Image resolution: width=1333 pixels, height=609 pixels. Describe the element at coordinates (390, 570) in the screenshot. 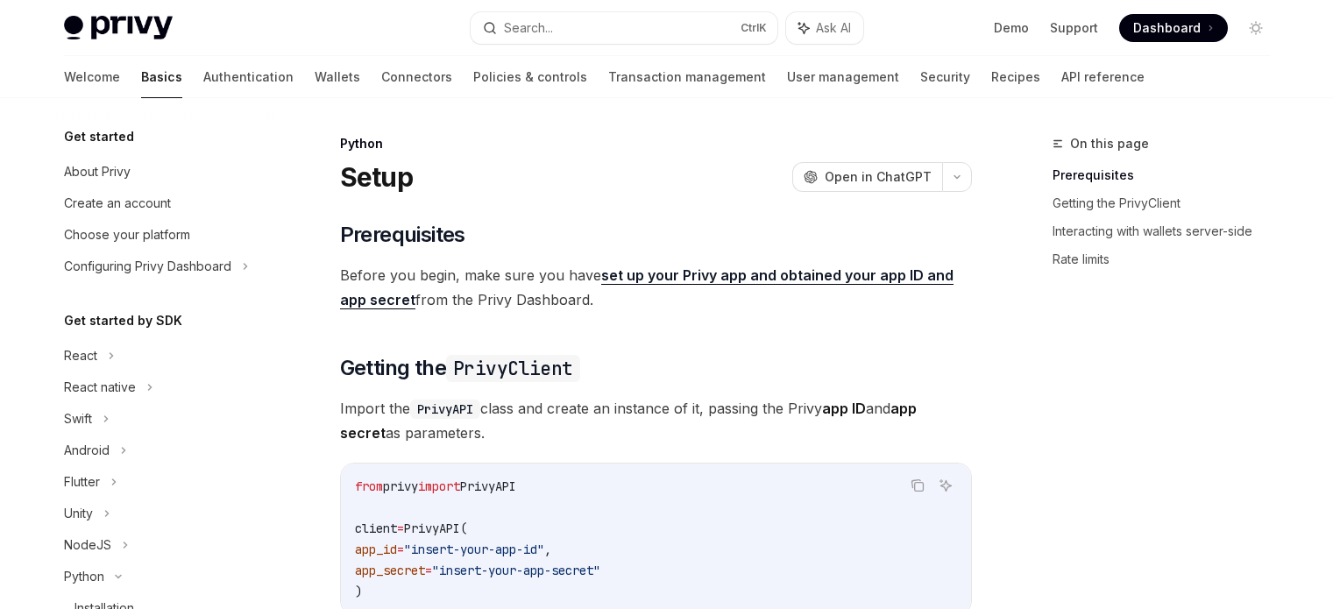

I see `span: app_secret` at that location.